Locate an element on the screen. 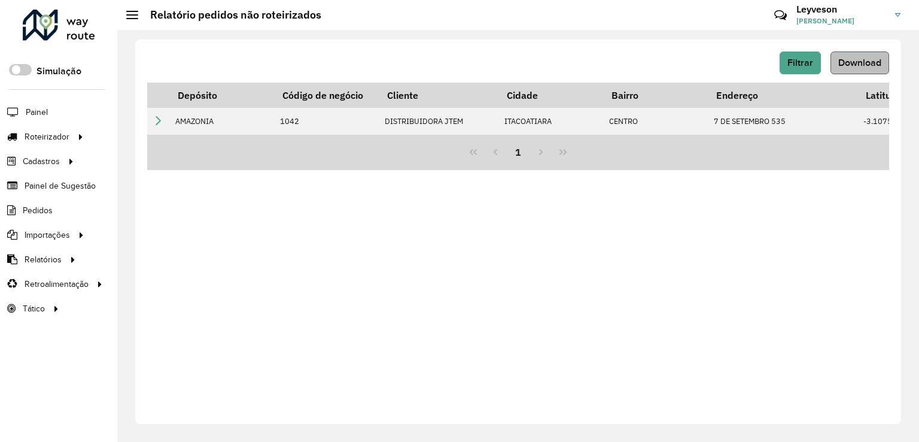 This screenshot has width=919, height=442. td: AMAZONIA is located at coordinates (221, 121).